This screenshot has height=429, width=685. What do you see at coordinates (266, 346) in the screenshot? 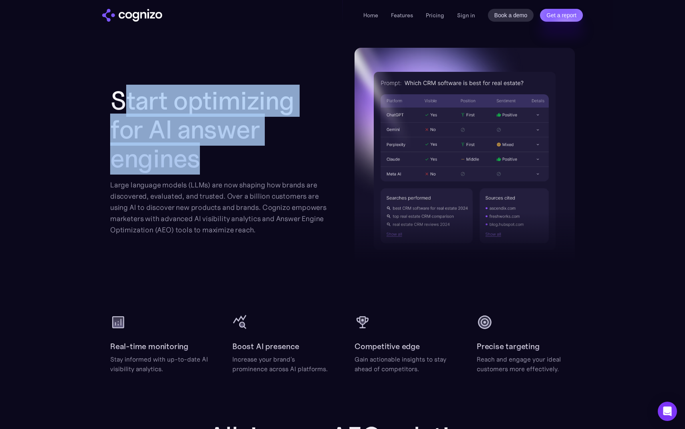
I see `h2: Boost AI presence` at bounding box center [266, 346].